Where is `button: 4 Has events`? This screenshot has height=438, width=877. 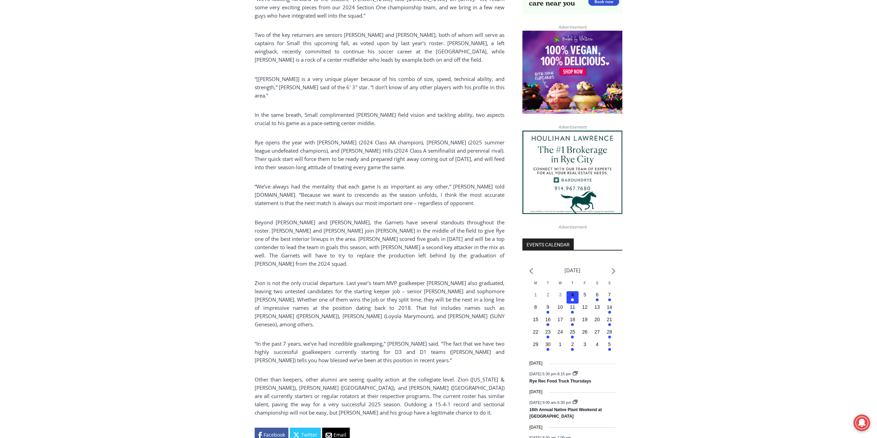
button: 4 Has events is located at coordinates (573, 297).